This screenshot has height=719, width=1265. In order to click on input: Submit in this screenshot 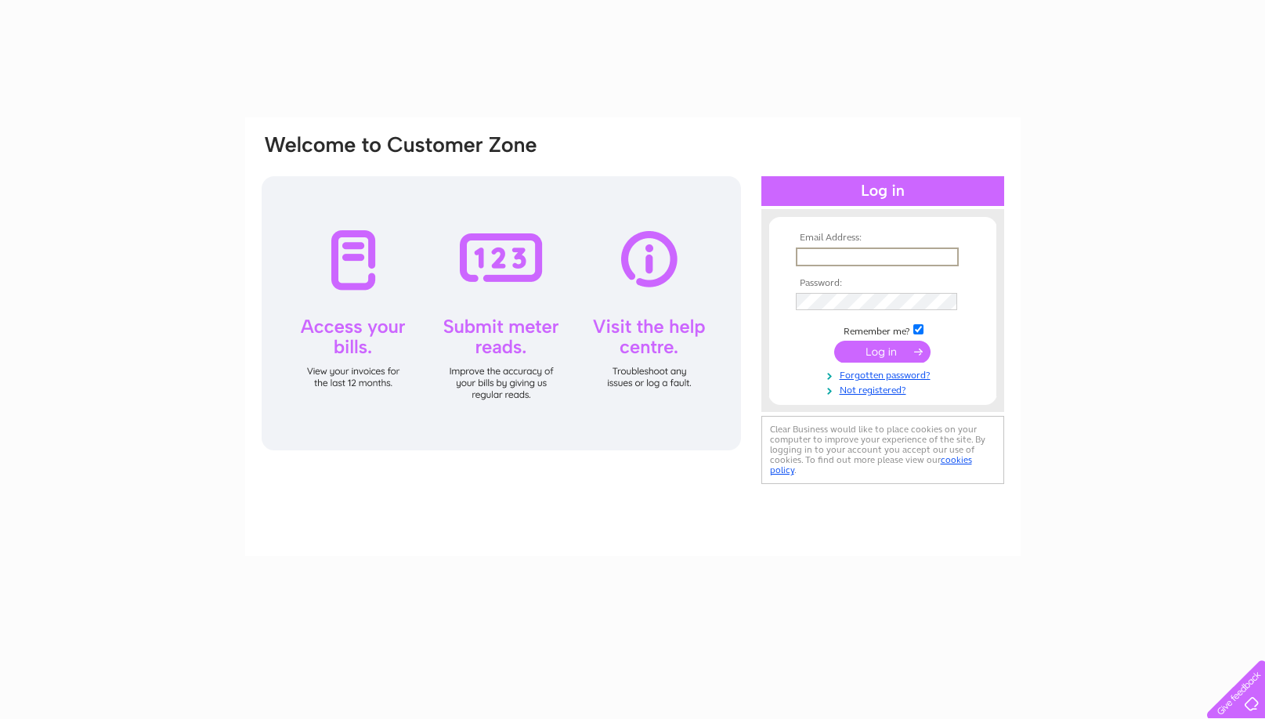, I will do `click(882, 352)`.